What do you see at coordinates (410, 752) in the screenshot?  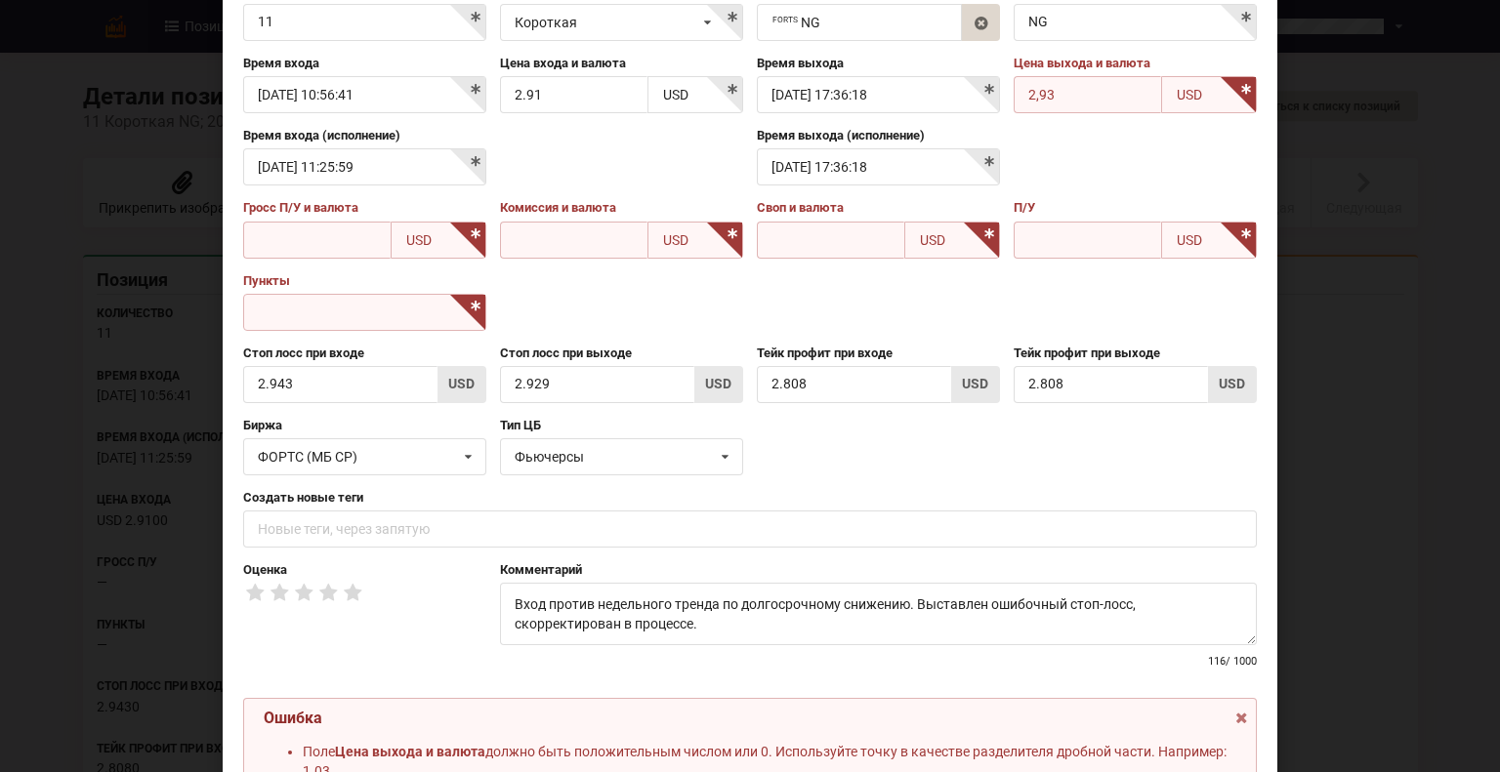 I see `b: Цена выхода и валюта` at bounding box center [410, 752].